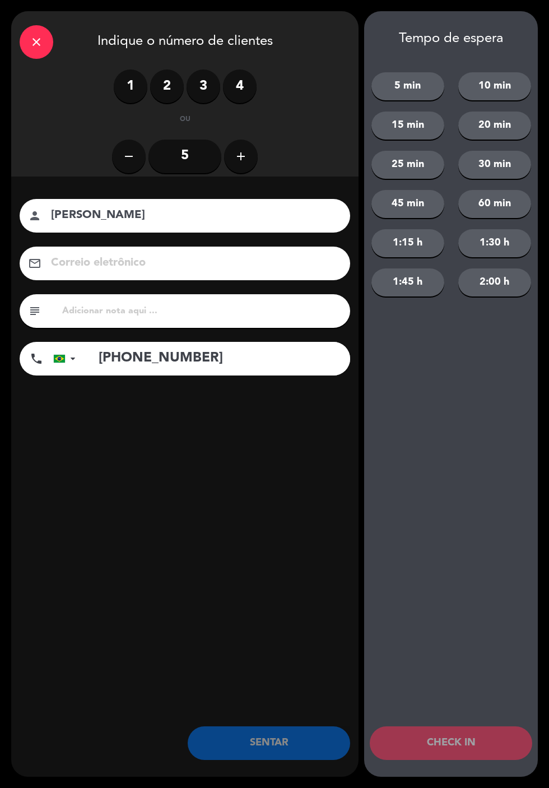  Describe the element at coordinates (193, 215) in the screenshot. I see `input: nome do cliente` at that location.